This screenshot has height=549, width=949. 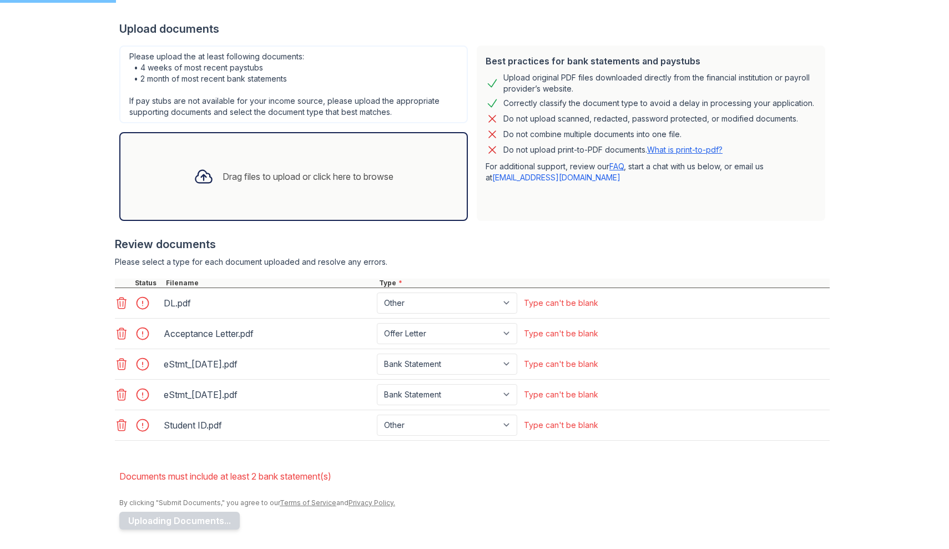 What do you see at coordinates (592, 134) in the screenshot?
I see `div: Do not combine multiple documents into one file.` at bounding box center [592, 134].